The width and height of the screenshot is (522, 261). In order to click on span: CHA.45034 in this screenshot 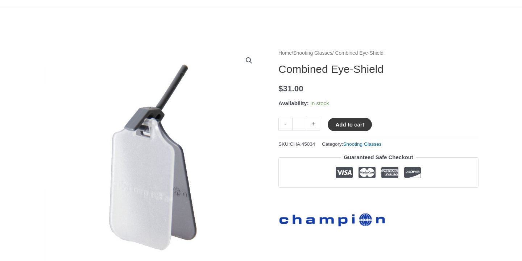, I will do `click(303, 144)`.